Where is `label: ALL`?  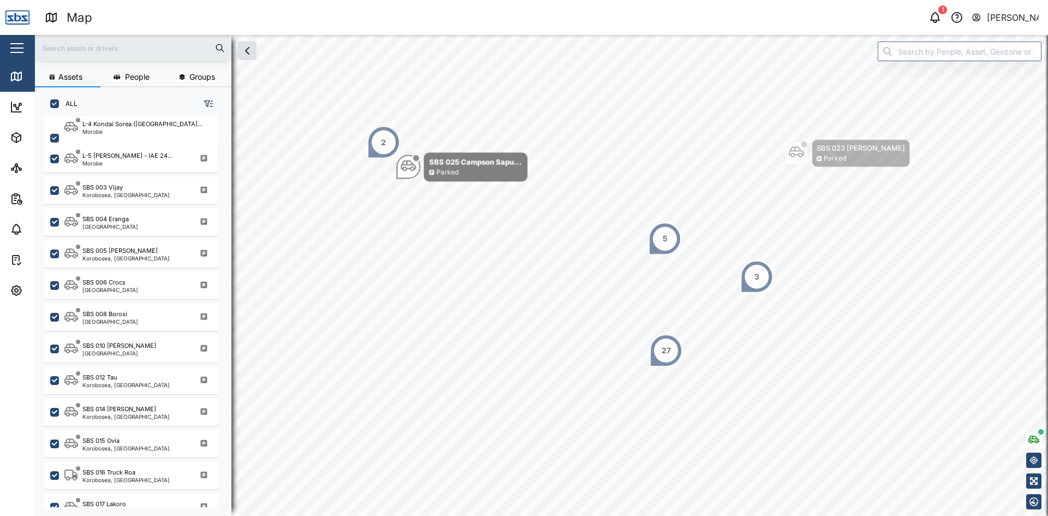 label: ALL is located at coordinates (68, 104).